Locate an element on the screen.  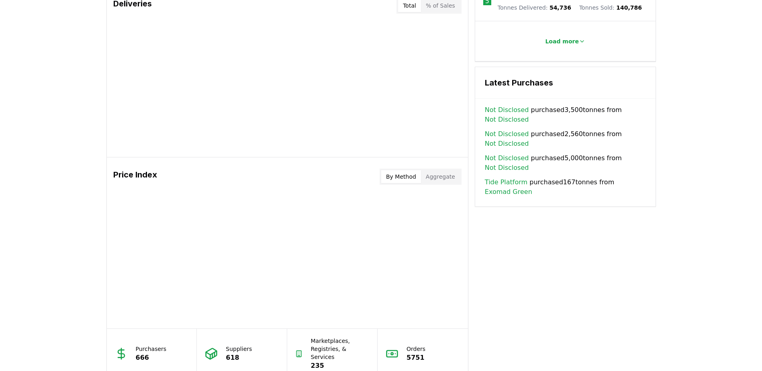
span: purchased 3,500 tonnes from is located at coordinates (565, 115).